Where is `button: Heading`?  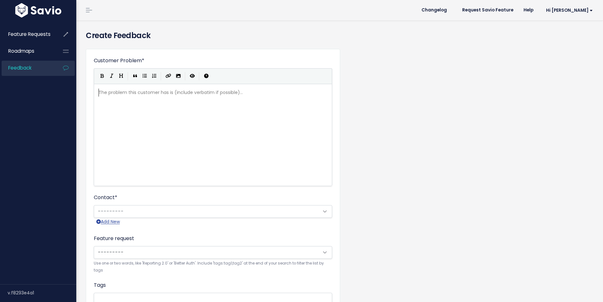
button: Heading is located at coordinates (121, 76).